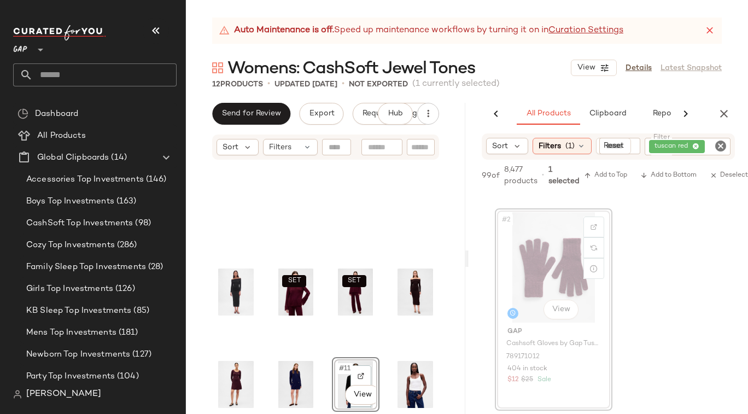  What do you see at coordinates (251, 114) in the screenshot?
I see `span: Send for Review` at bounding box center [251, 114].